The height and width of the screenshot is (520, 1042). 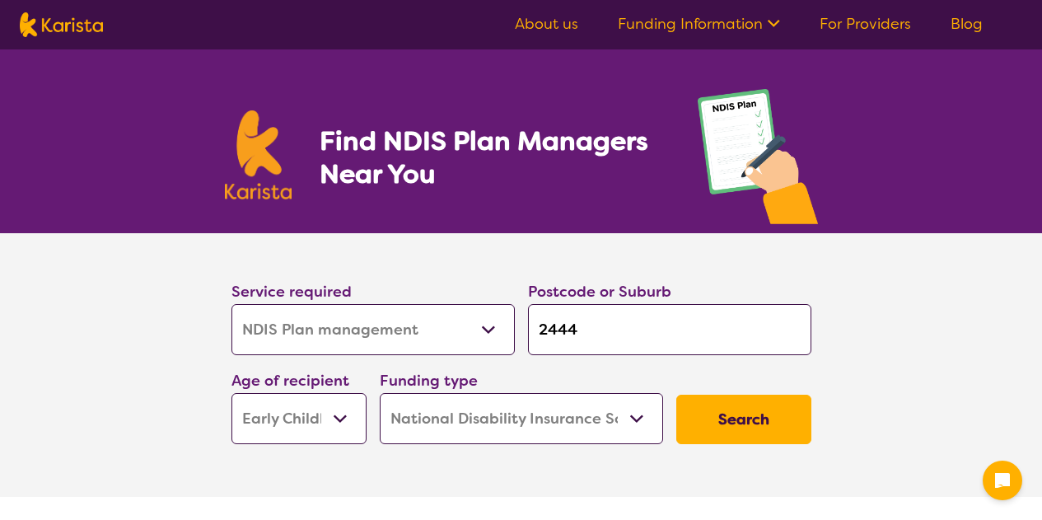 What do you see at coordinates (865, 24) in the screenshot?
I see `a: For Providers` at bounding box center [865, 24].